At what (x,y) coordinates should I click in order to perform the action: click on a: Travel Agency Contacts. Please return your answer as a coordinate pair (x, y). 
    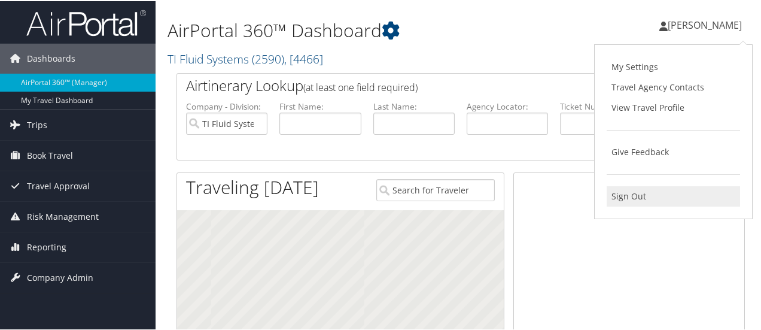
    Looking at the image, I should click on (673, 86).